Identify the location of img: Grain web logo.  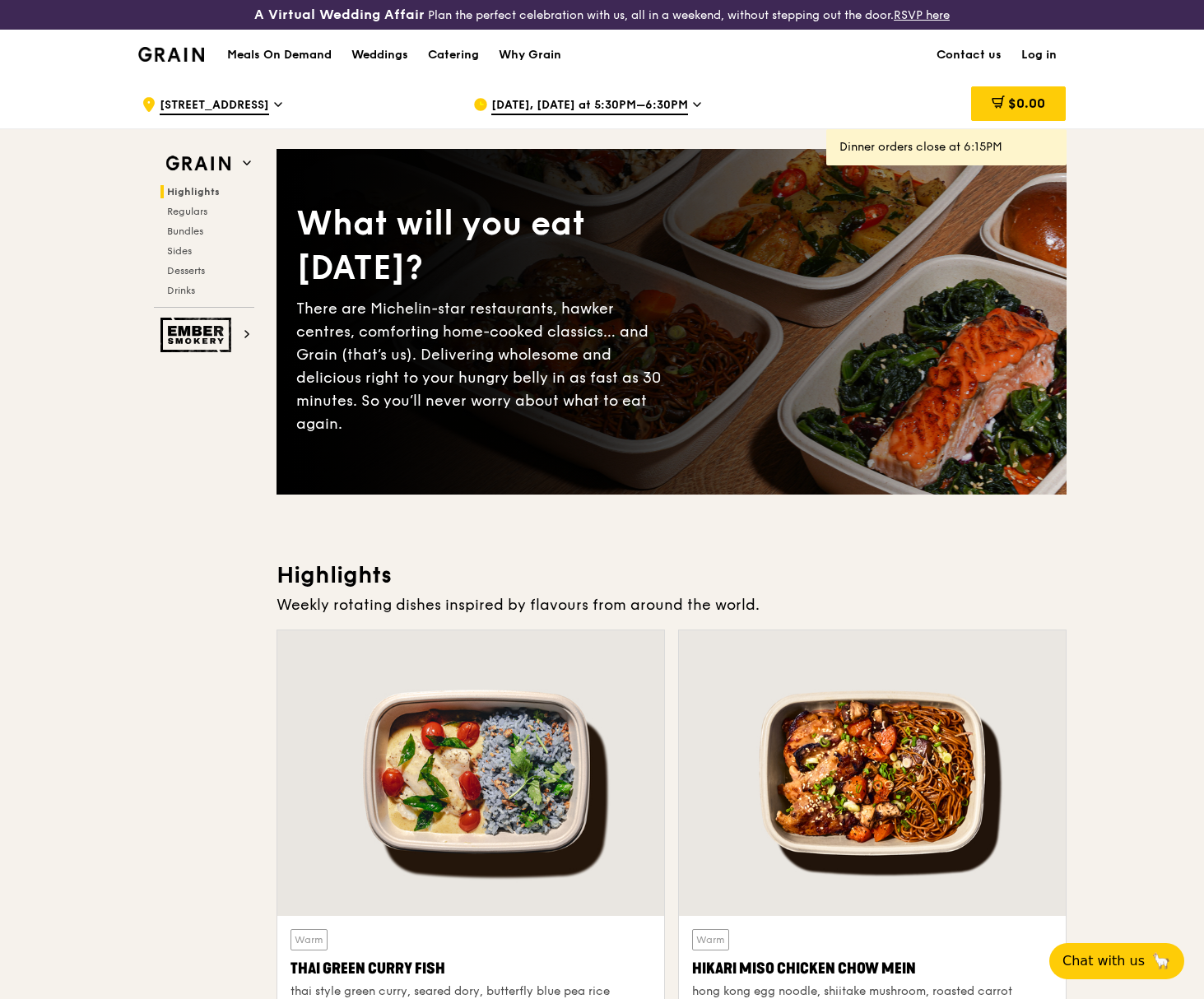
(198, 164).